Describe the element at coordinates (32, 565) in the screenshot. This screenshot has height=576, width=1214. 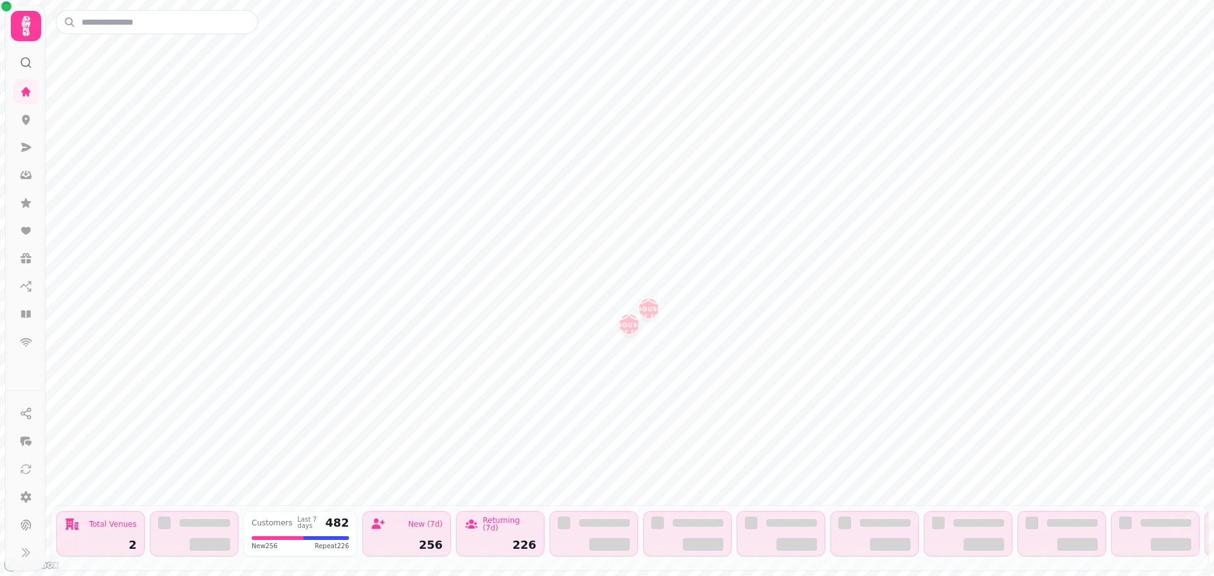
I see `a: Mapbox logo` at that location.